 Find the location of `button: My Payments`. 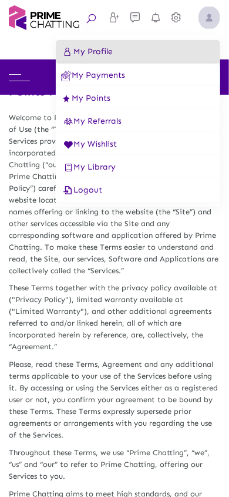

button: My Payments is located at coordinates (138, 75).